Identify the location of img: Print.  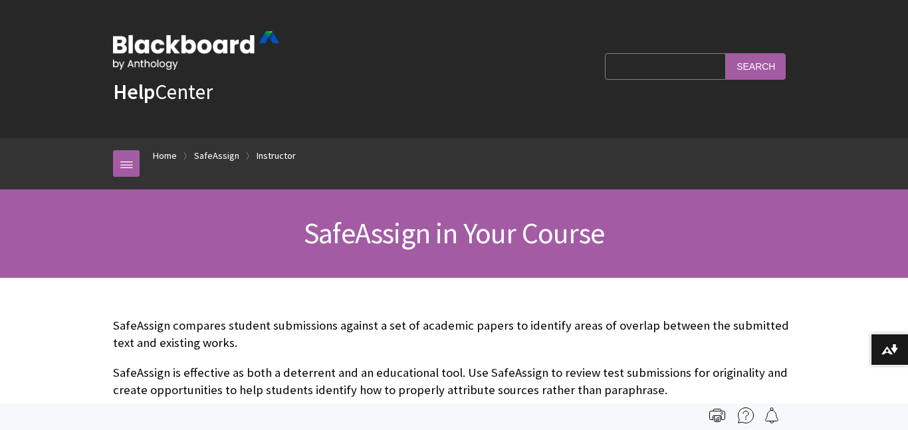
(717, 416).